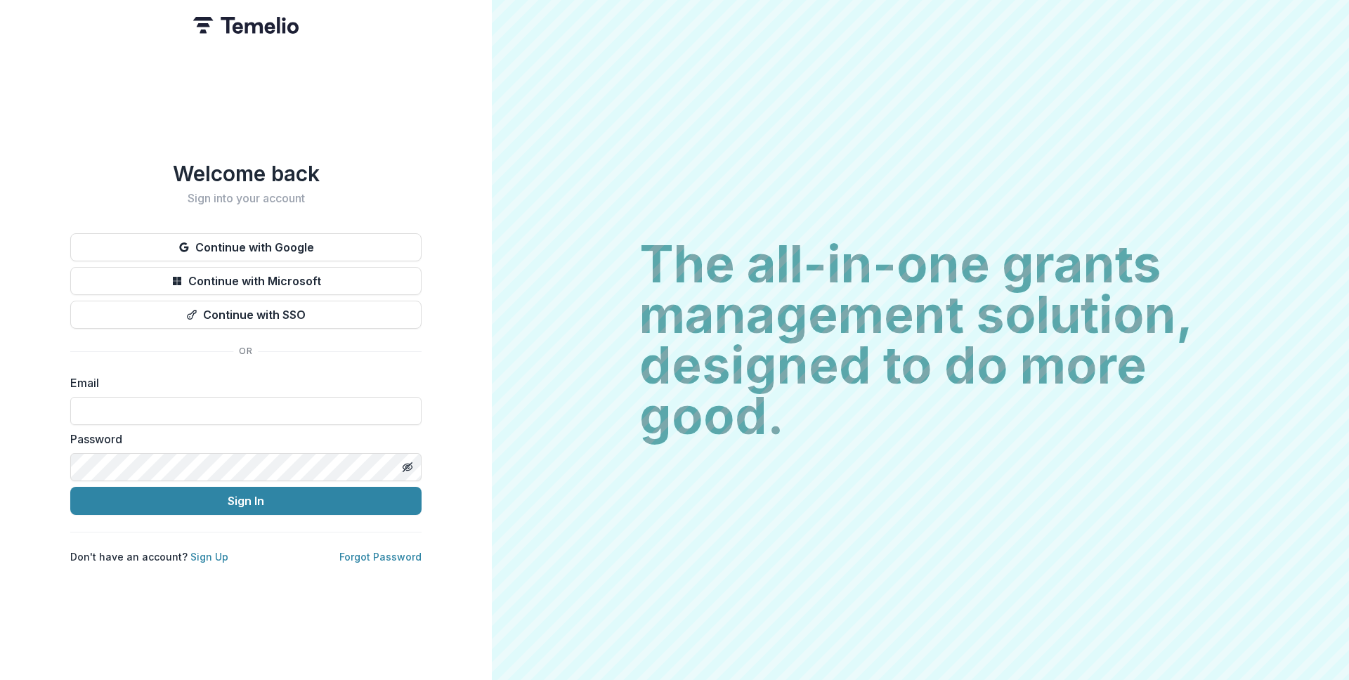 The height and width of the screenshot is (680, 1349). What do you see at coordinates (246, 247) in the screenshot?
I see `button: Continue with Google` at bounding box center [246, 247].